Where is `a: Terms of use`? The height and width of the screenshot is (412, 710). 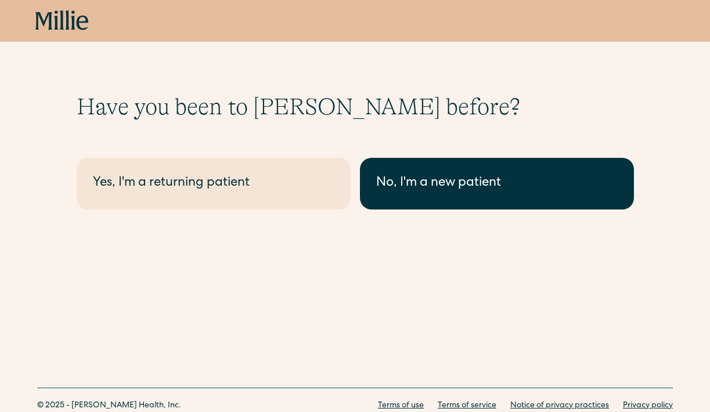 a: Terms of use is located at coordinates (400, 406).